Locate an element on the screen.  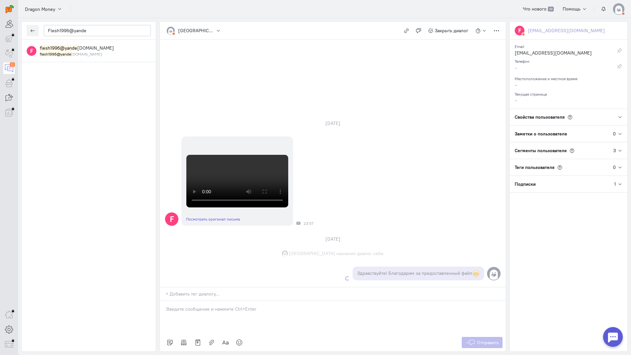
span: flesh1996@yandex.ru is located at coordinates (77, 48).